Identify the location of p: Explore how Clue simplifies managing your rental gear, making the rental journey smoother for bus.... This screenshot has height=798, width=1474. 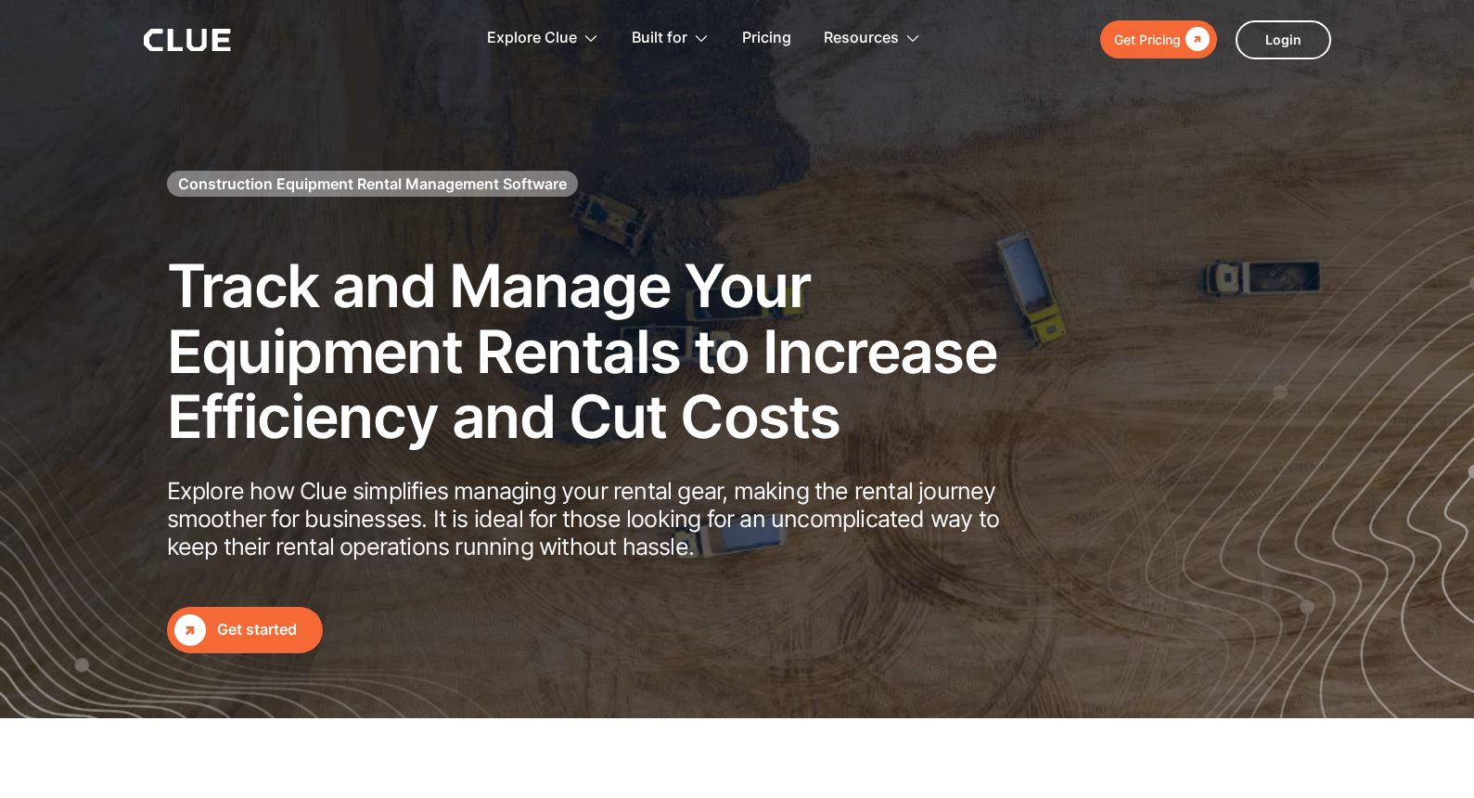
(607, 518).